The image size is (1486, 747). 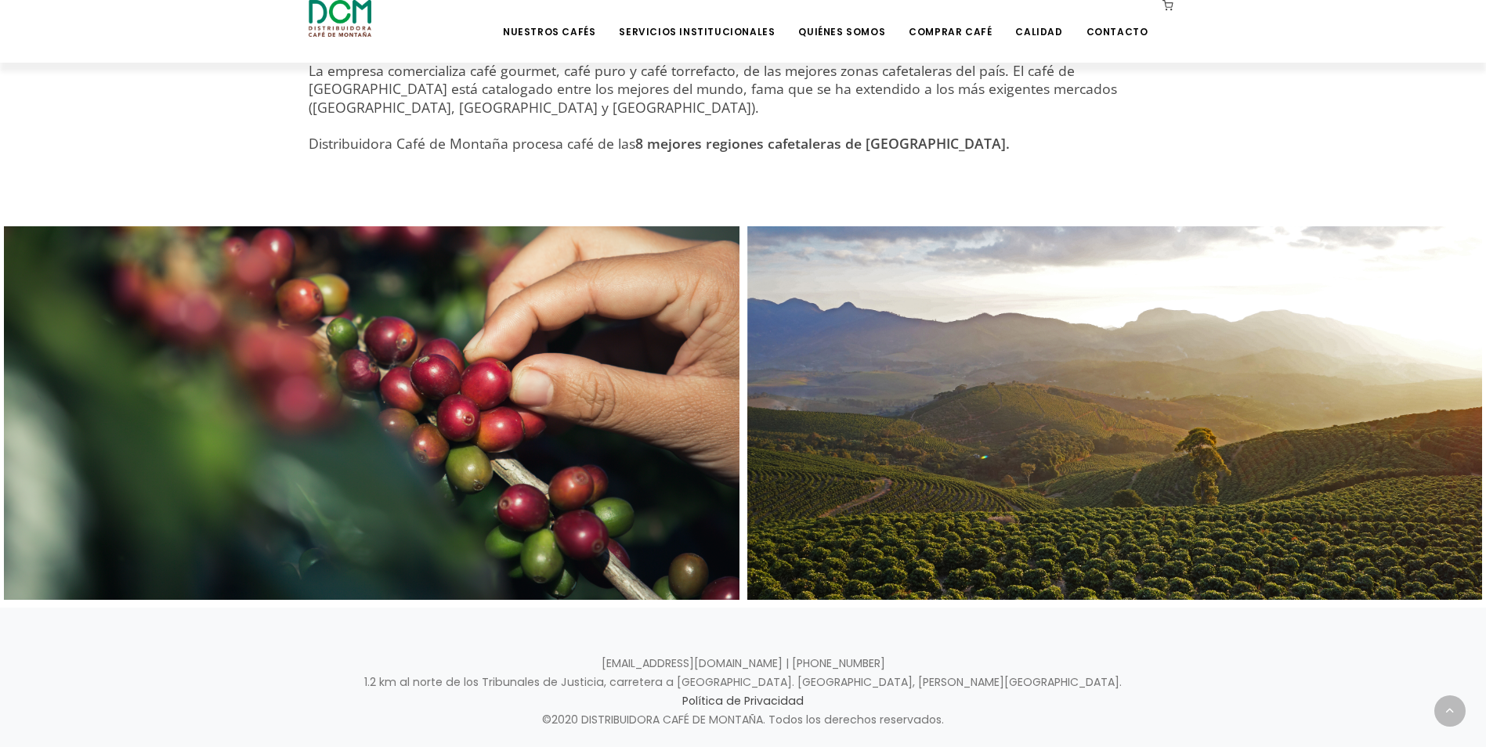 I want to click on a: Contacto, so click(x=1117, y=20).